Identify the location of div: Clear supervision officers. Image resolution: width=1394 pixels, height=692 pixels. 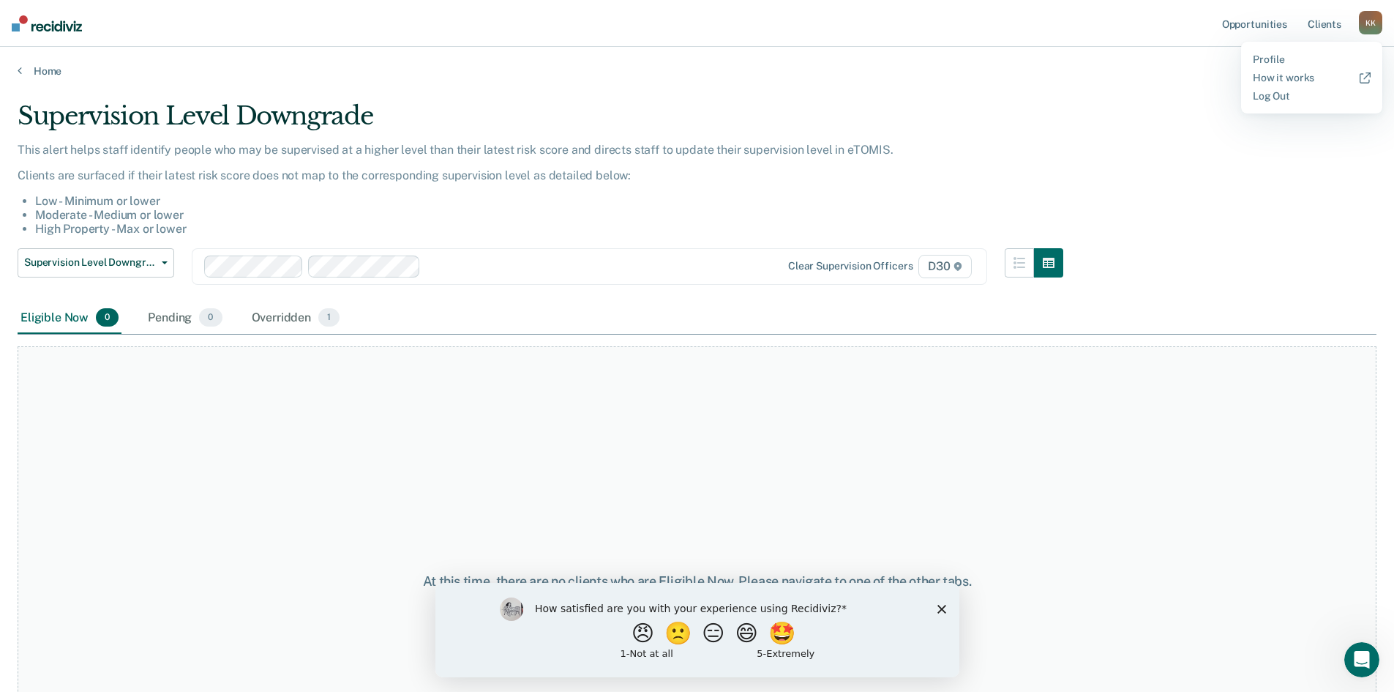
(850, 266).